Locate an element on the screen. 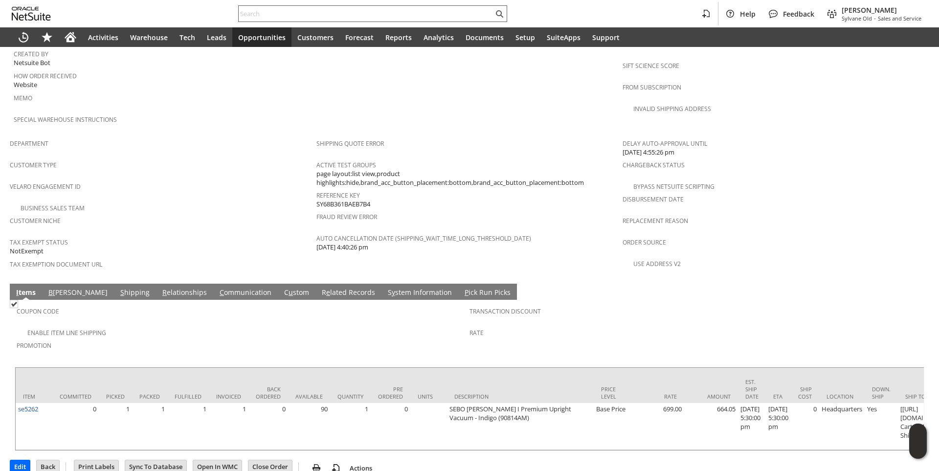 The image size is (939, 471). a: Replacement reason is located at coordinates (655, 220).